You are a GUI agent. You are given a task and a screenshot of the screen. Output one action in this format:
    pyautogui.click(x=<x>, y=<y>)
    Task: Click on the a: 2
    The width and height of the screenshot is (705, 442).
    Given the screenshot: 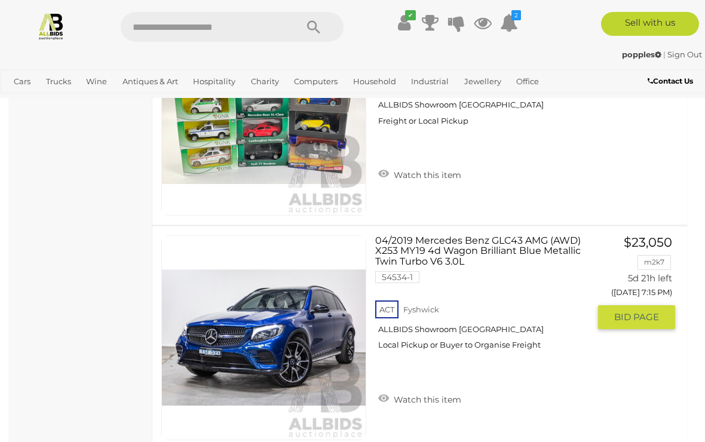 What is the action you would take?
    pyautogui.click(x=509, y=23)
    